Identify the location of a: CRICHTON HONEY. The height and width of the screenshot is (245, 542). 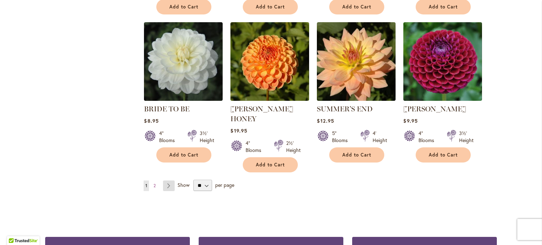
(270, 99).